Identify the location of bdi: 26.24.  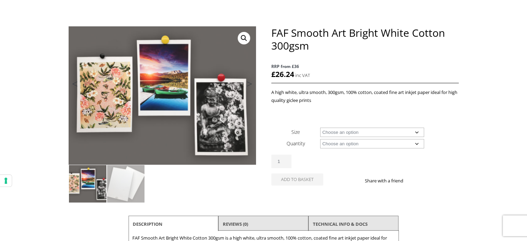
(283, 74).